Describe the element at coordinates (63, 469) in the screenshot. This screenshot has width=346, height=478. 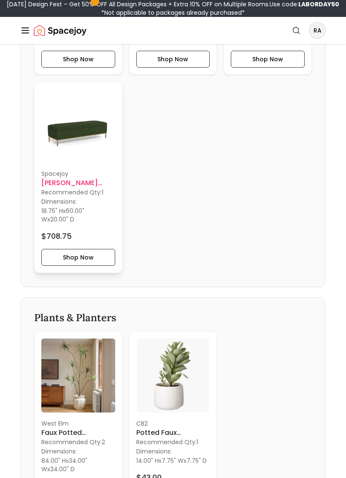
I see `span: 34.00" D` at that location.